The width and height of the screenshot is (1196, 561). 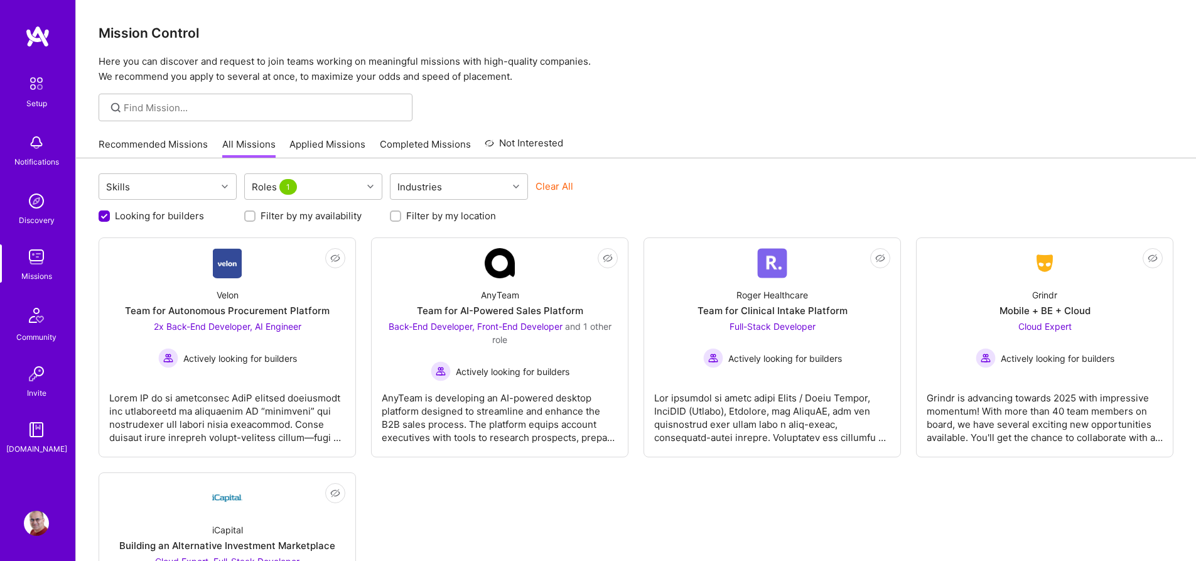 I want to click on a: Applied Missions, so click(x=327, y=148).